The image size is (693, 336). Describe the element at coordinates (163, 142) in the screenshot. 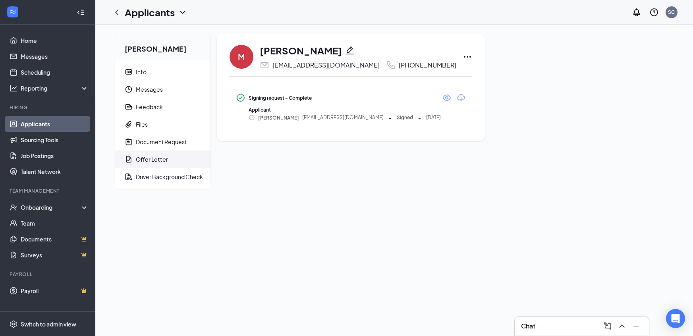

I see `a: NoteActiveDocument Request` at that location.